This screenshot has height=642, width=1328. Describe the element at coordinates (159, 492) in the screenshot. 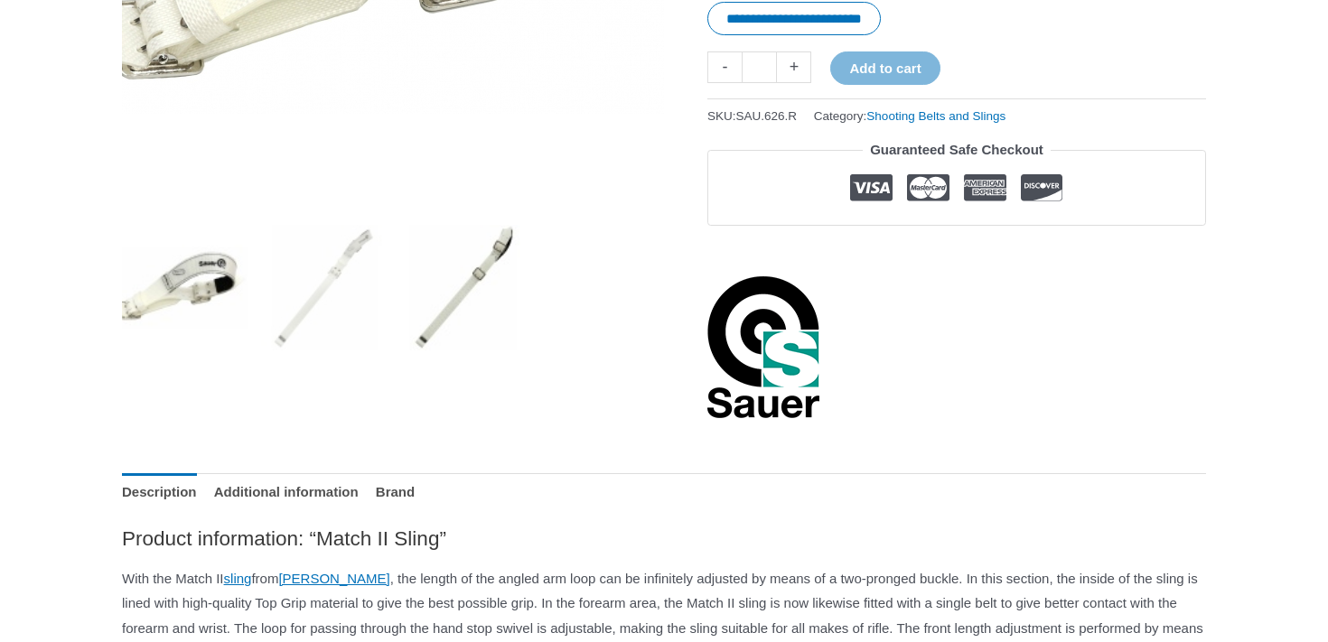

I see `a: Description` at that location.